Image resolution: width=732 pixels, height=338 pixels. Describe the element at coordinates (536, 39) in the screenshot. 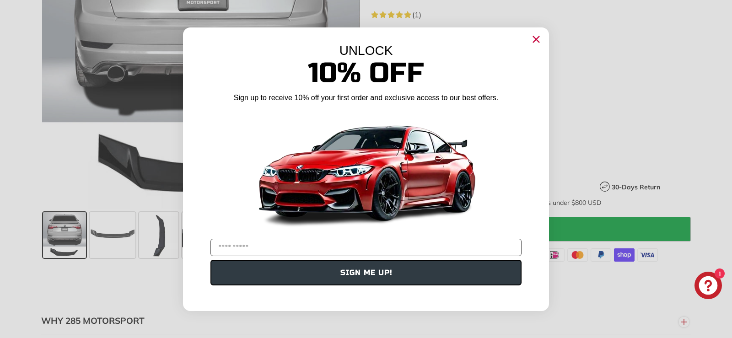

I see `button: Close dialog` at that location.